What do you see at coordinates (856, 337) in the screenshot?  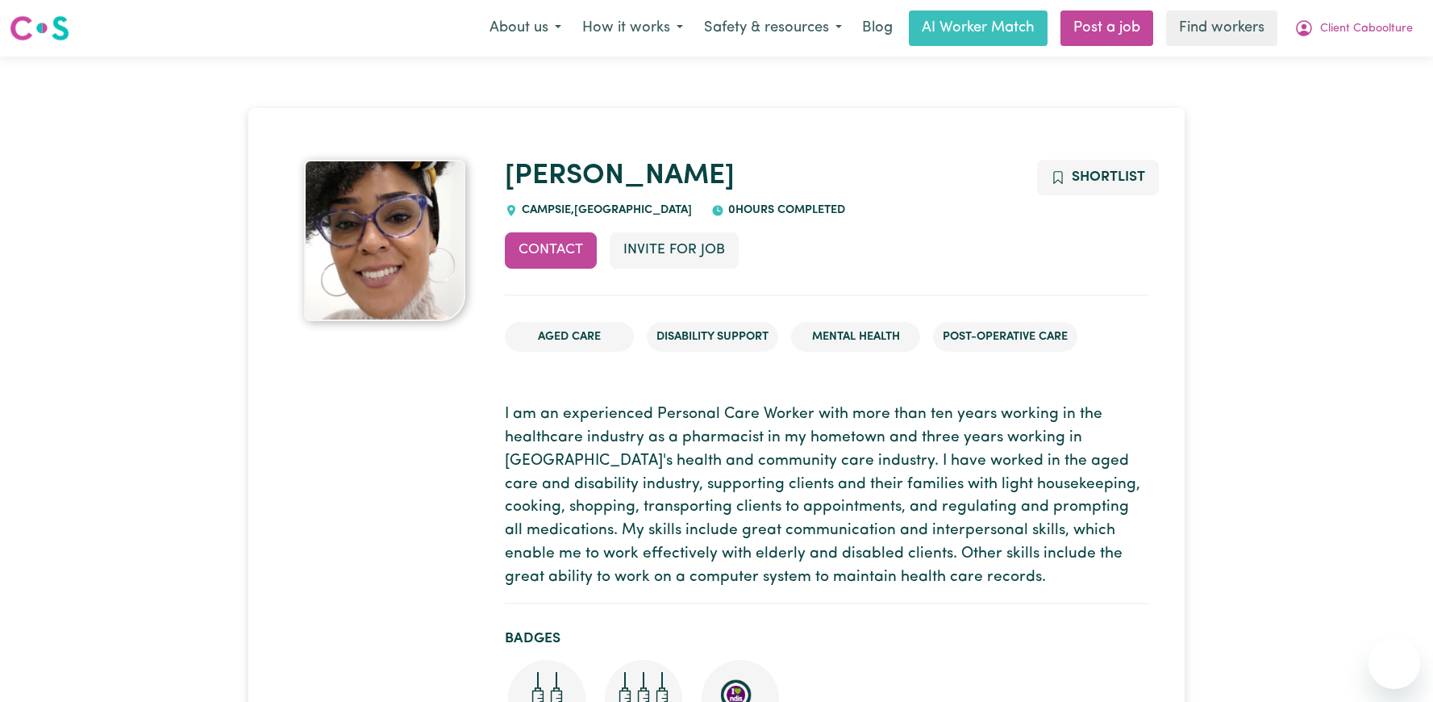 I see `li: Mental Health` at bounding box center [856, 337].